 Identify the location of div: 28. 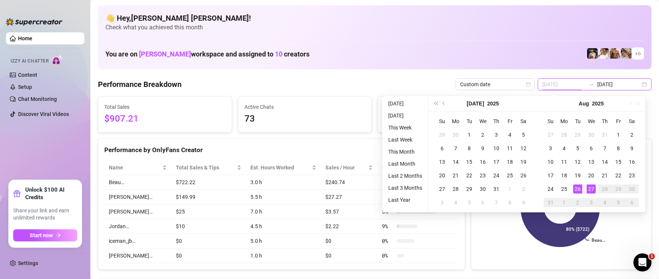
(564, 135).